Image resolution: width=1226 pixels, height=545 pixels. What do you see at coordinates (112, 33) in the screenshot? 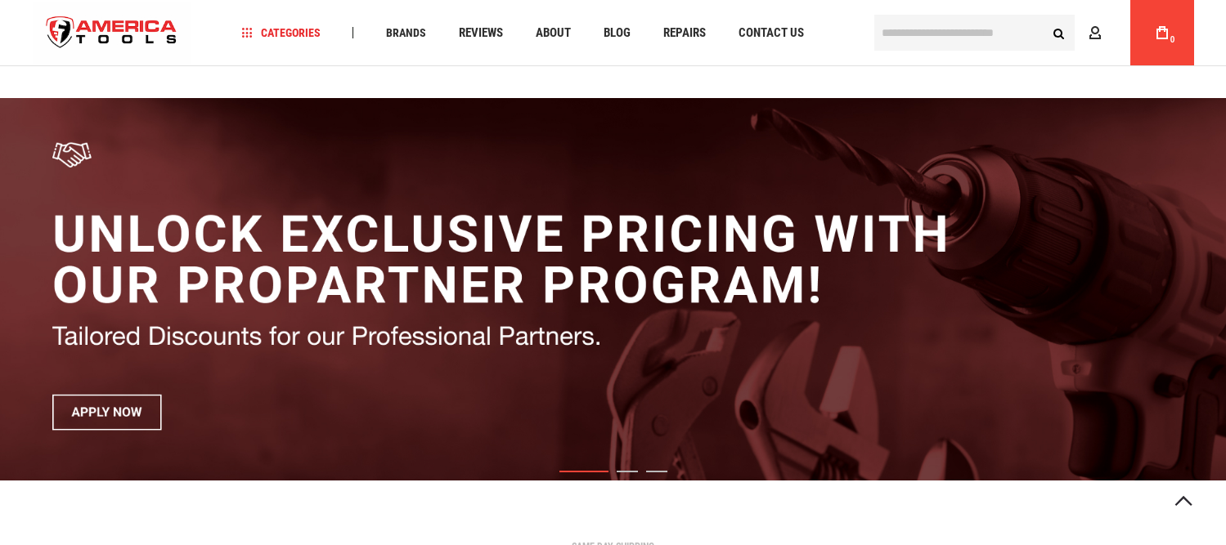
I see `img: America Tools` at bounding box center [112, 33].